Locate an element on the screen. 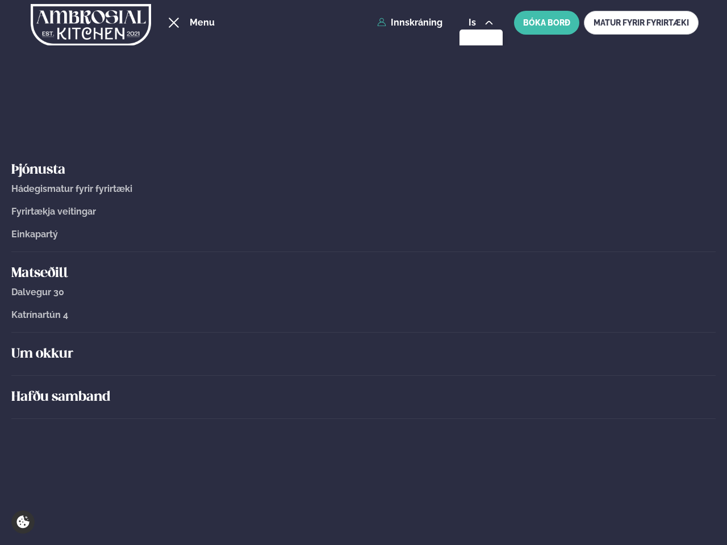  button: is is located at coordinates (480, 23).